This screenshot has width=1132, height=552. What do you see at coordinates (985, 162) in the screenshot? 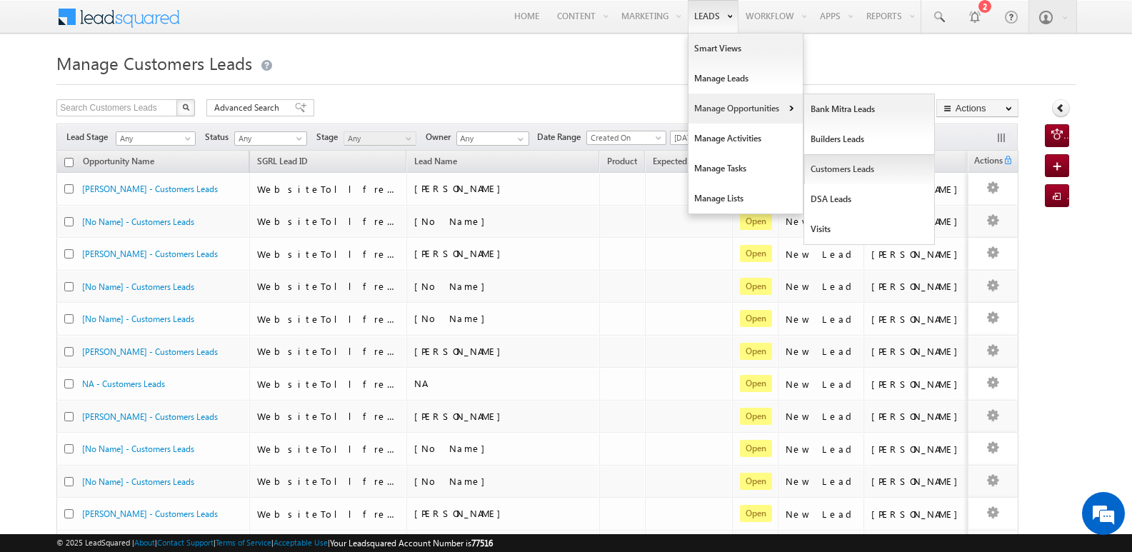
I see `span: Actions` at bounding box center [985, 162].